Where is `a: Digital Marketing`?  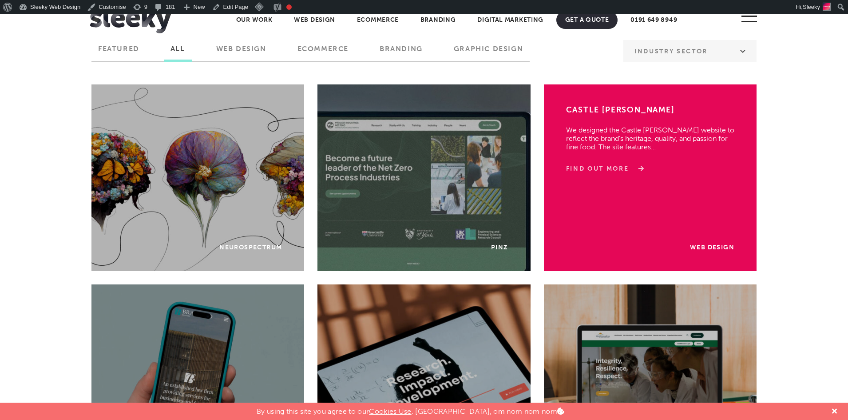 a: Digital Marketing is located at coordinates (510, 20).